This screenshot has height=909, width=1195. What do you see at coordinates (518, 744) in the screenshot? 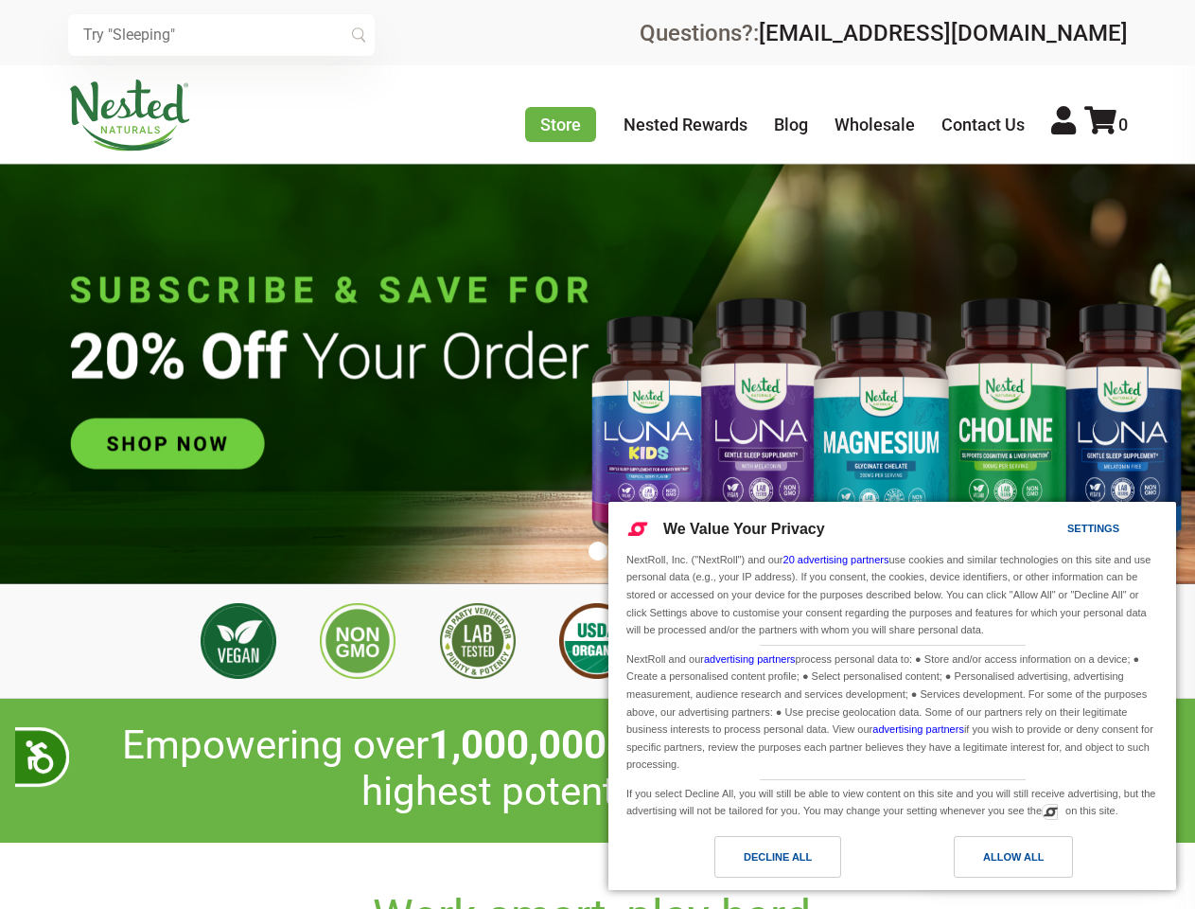
I see `span: 1,000,000` at bounding box center [518, 744].